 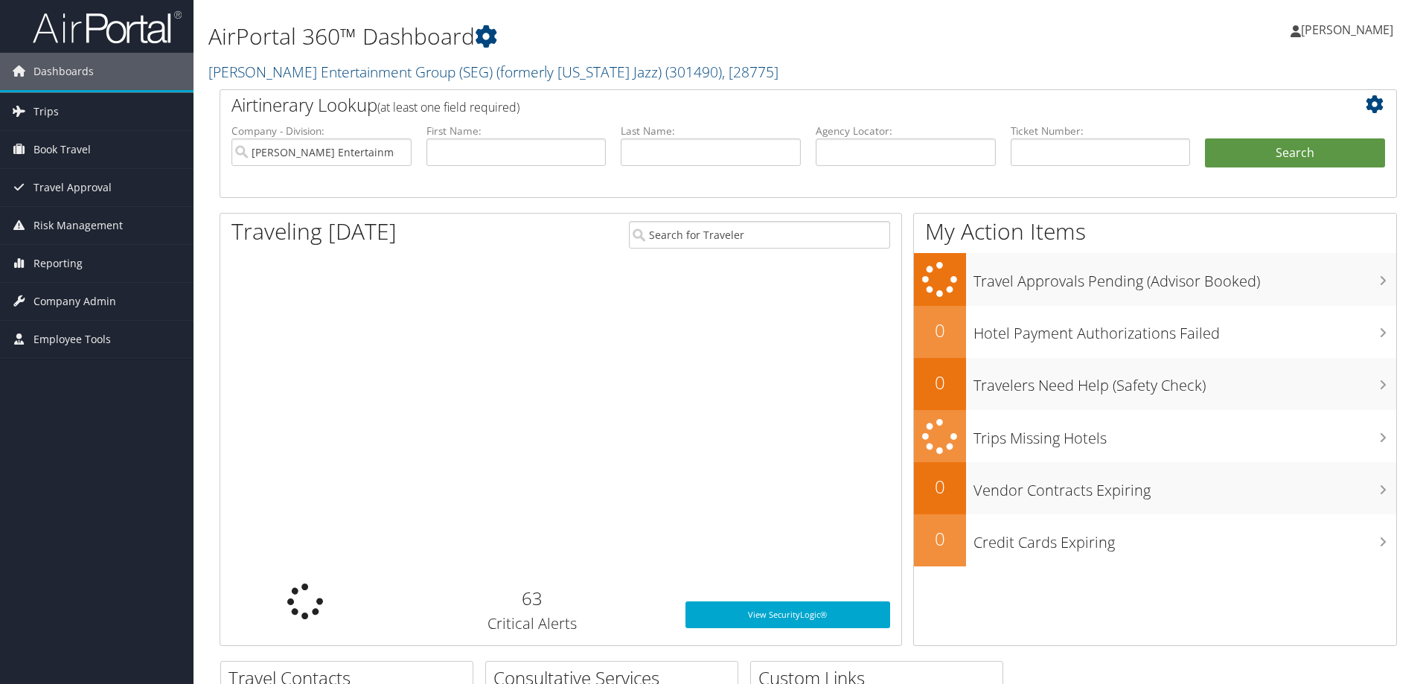 I want to click on a: 0Vendor Contracts Expiring, so click(x=1155, y=488).